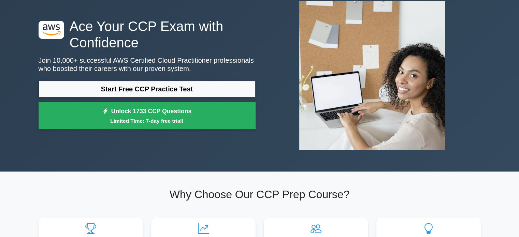 Image resolution: width=519 pixels, height=237 pixels. I want to click on p: Join 10,000+ successful AWS Certified Cloud Practitioner professionals who boosted their careers ..., so click(147, 65).